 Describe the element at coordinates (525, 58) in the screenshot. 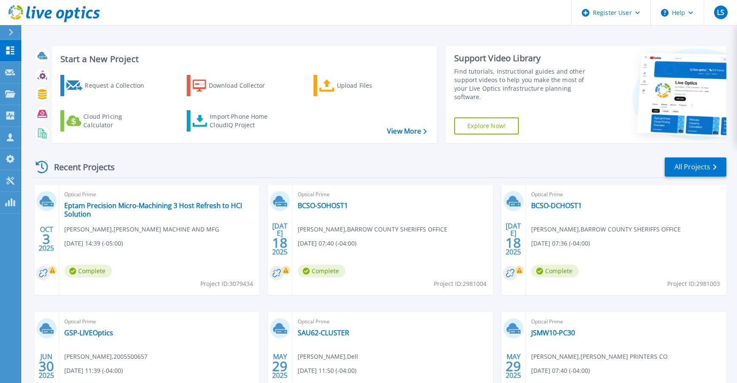

I see `div: Support Video Library` at that location.